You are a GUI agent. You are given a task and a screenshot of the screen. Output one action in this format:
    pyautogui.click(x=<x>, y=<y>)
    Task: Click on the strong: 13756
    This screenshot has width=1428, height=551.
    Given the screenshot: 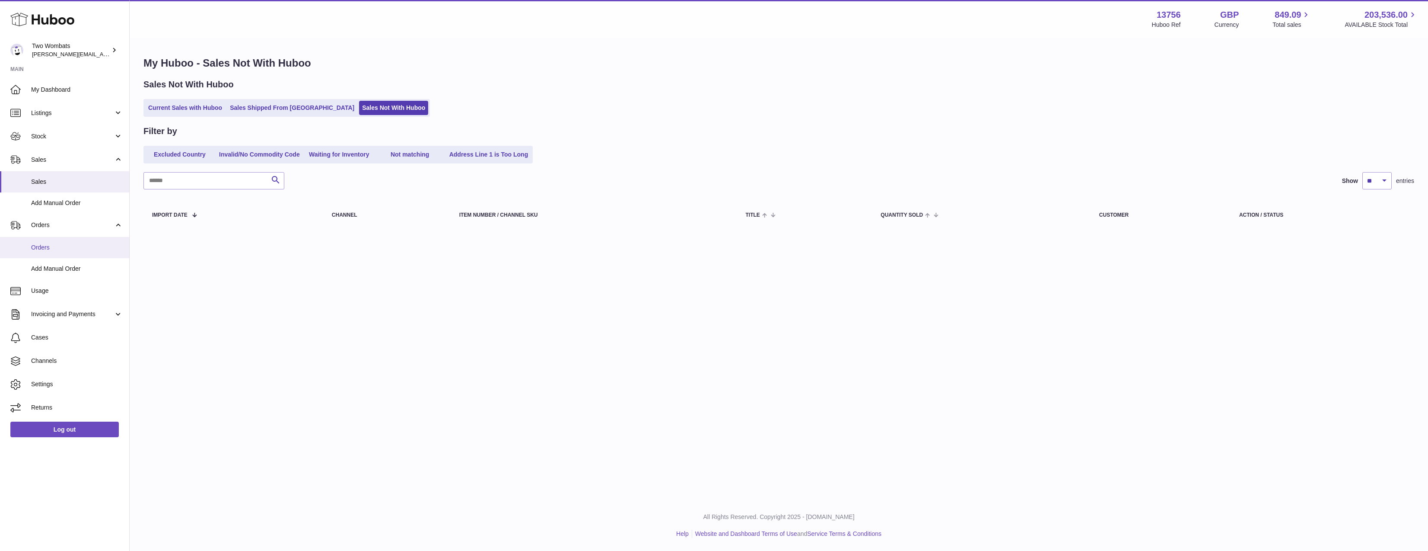 What is the action you would take?
    pyautogui.click(x=1169, y=15)
    